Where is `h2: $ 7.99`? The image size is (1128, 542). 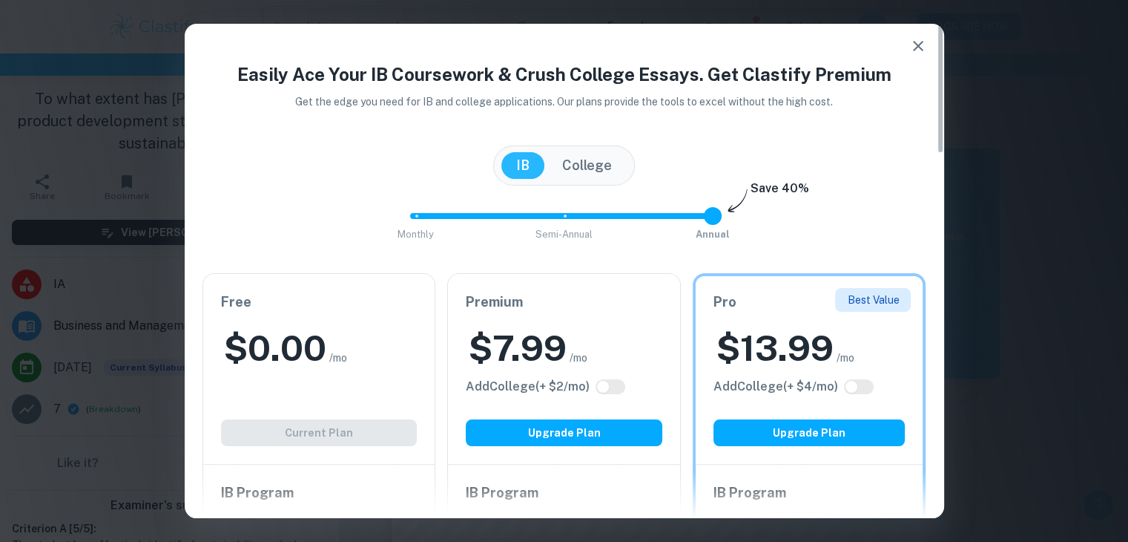 h2: $ 7.99 is located at coordinates (518, 348).